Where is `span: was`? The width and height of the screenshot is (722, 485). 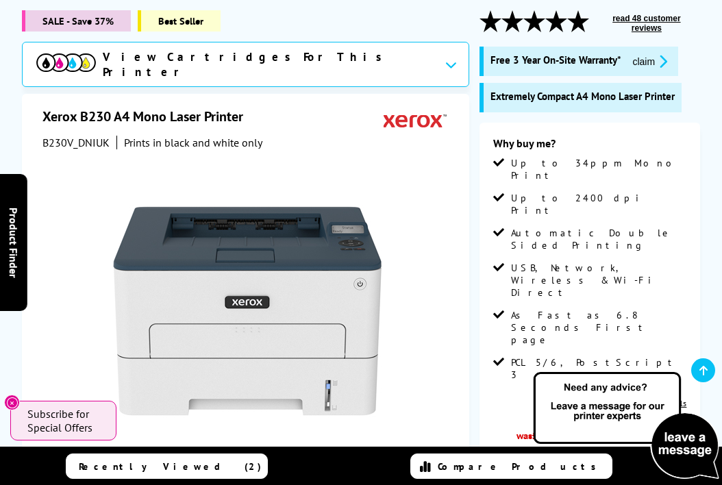 span: was is located at coordinates (542, 432).